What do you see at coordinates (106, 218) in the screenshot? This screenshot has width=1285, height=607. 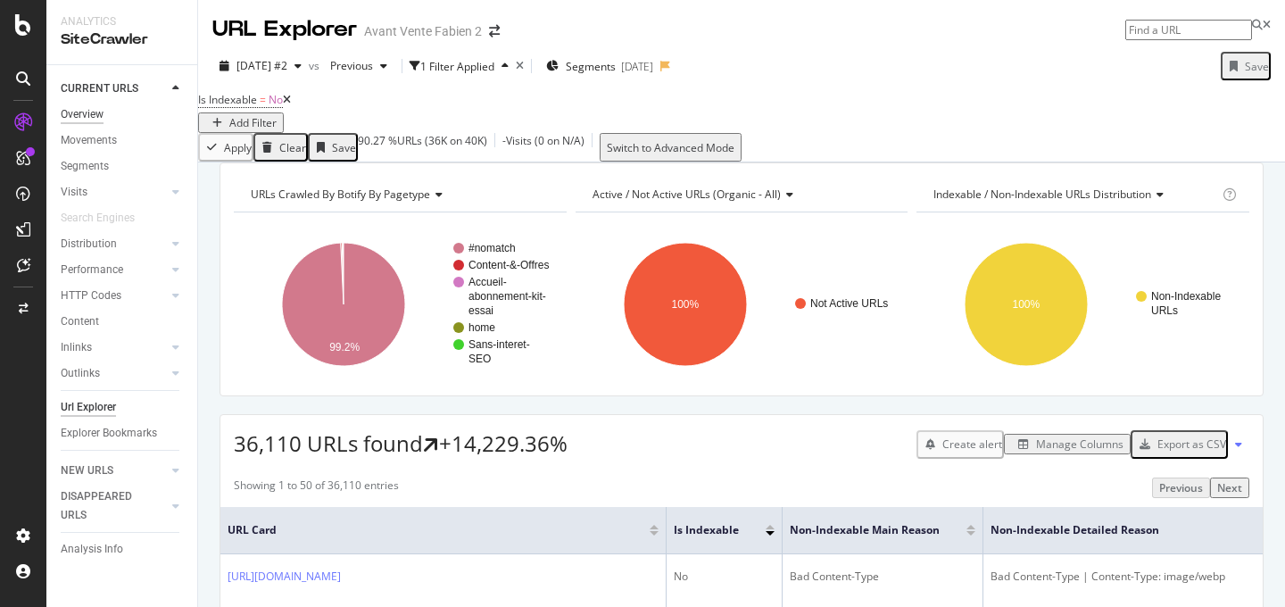 I see `a: Search Engines` at bounding box center [106, 218].